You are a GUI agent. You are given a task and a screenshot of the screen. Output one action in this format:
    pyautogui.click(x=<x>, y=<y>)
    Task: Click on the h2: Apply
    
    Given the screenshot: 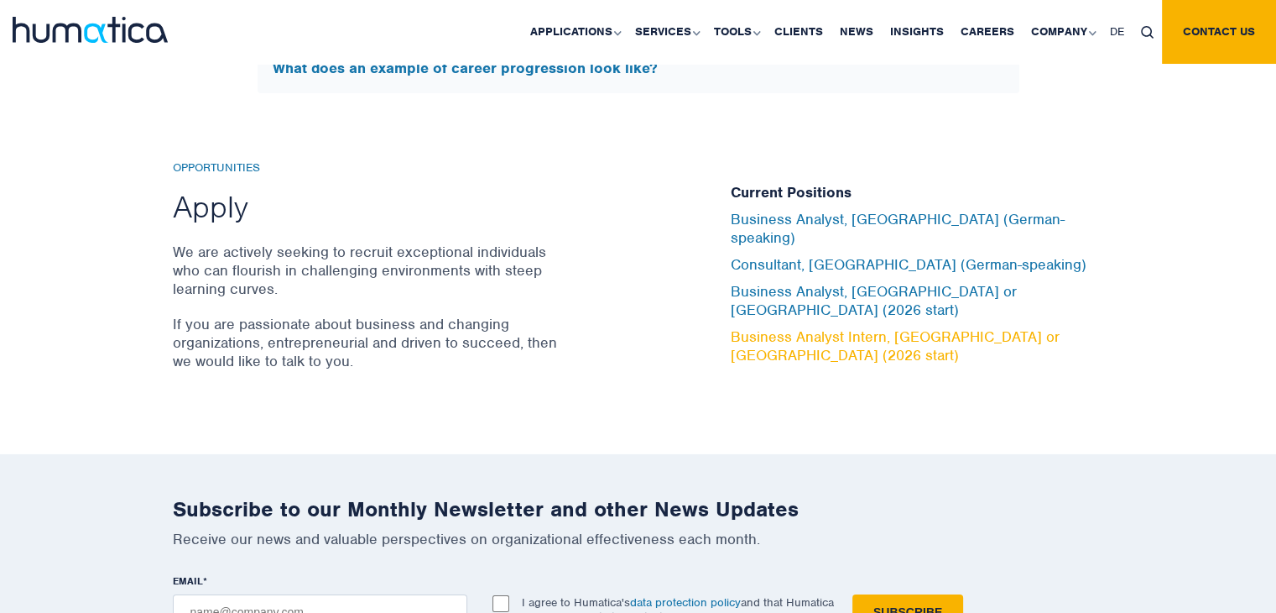 What is the action you would take?
    pyautogui.click(x=368, y=206)
    